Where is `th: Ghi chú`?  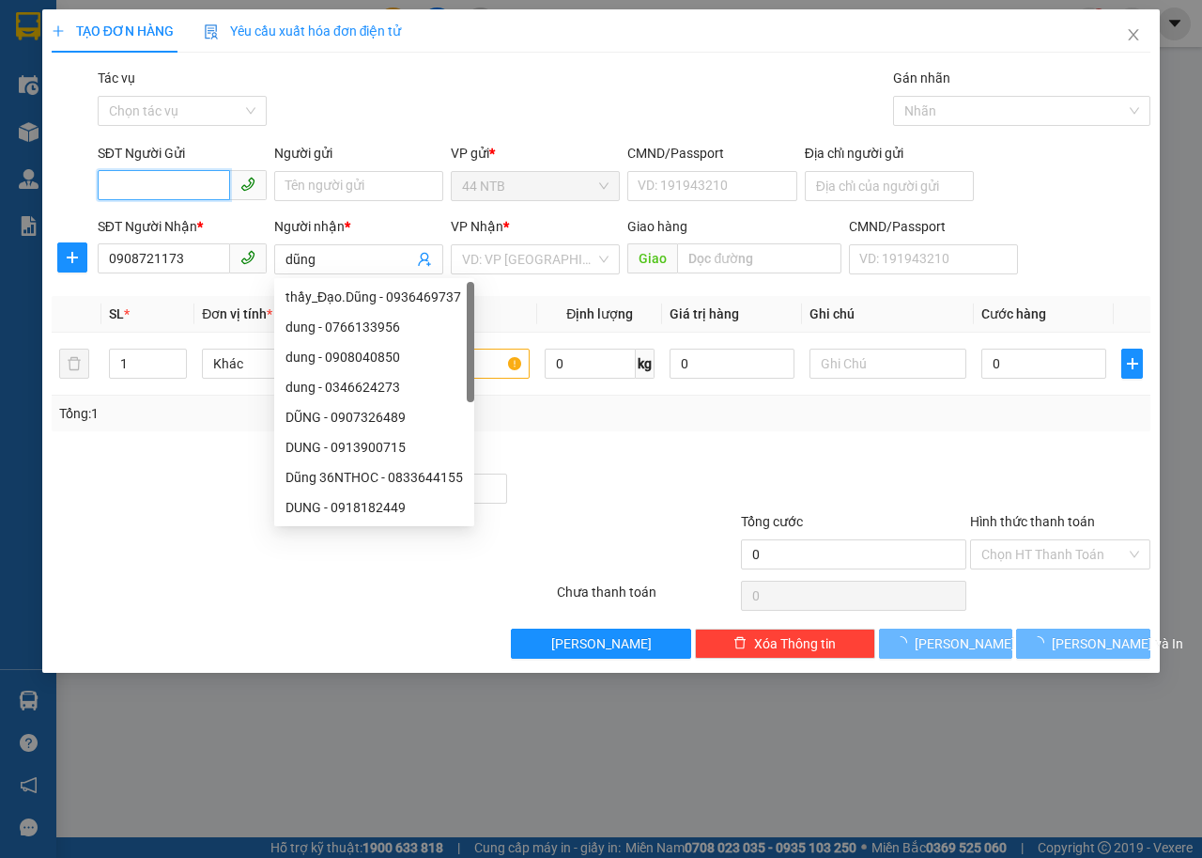
th: Ghi chú is located at coordinates (888, 314).